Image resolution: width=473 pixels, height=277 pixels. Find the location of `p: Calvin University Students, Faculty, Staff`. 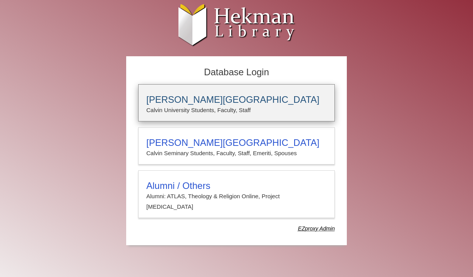

p: Calvin University Students, Faculty, Staff is located at coordinates (237, 110).